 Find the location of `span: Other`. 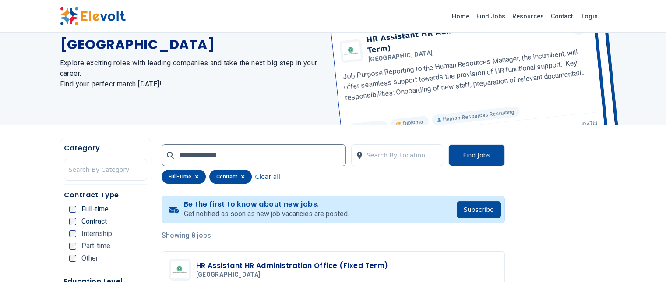

span: Other is located at coordinates (90, 258).